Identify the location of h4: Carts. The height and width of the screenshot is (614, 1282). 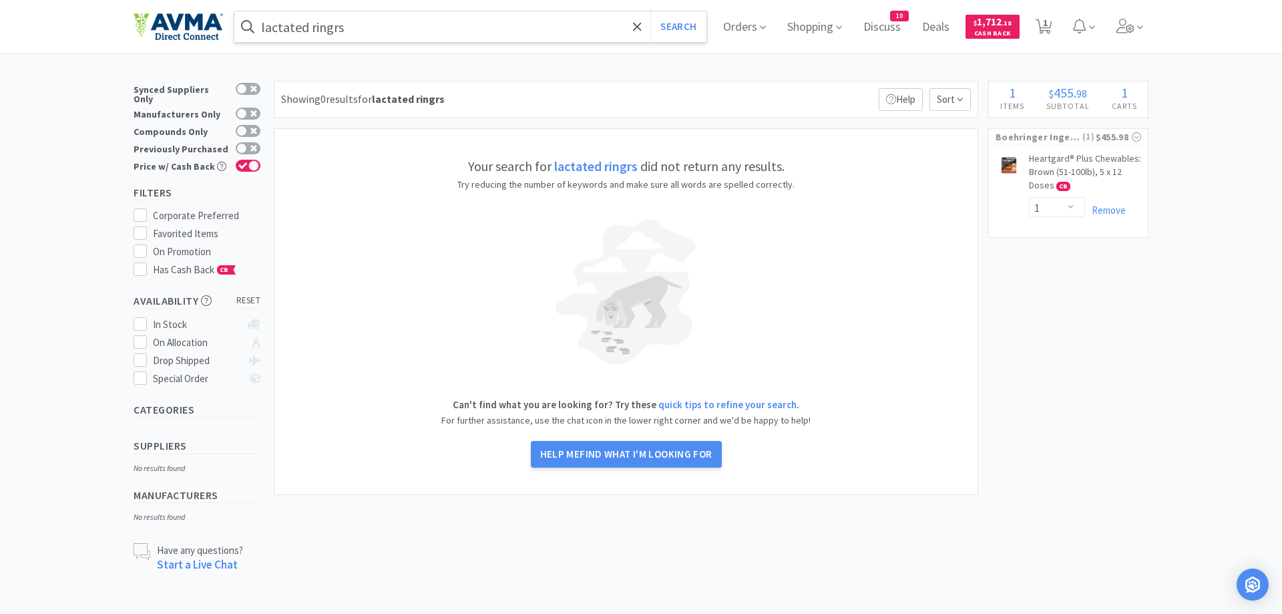
(1124, 106).